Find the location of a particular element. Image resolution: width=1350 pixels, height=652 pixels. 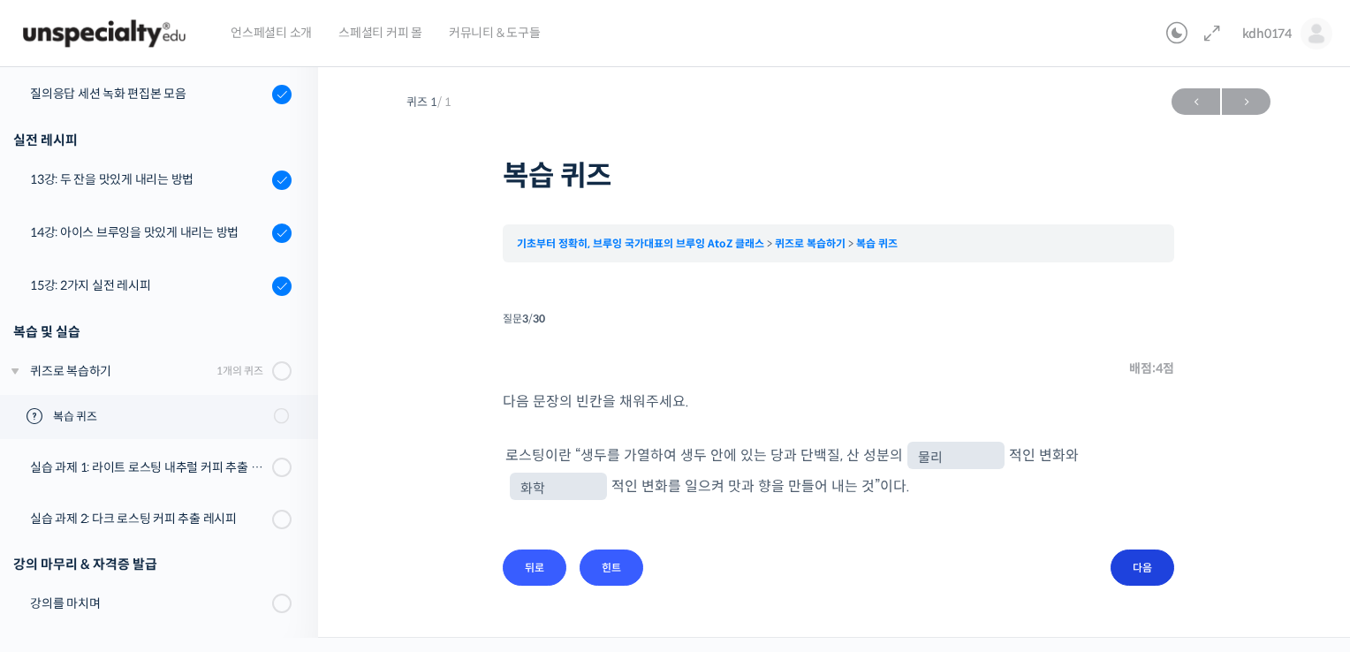

span: 30 is located at coordinates (539, 318).